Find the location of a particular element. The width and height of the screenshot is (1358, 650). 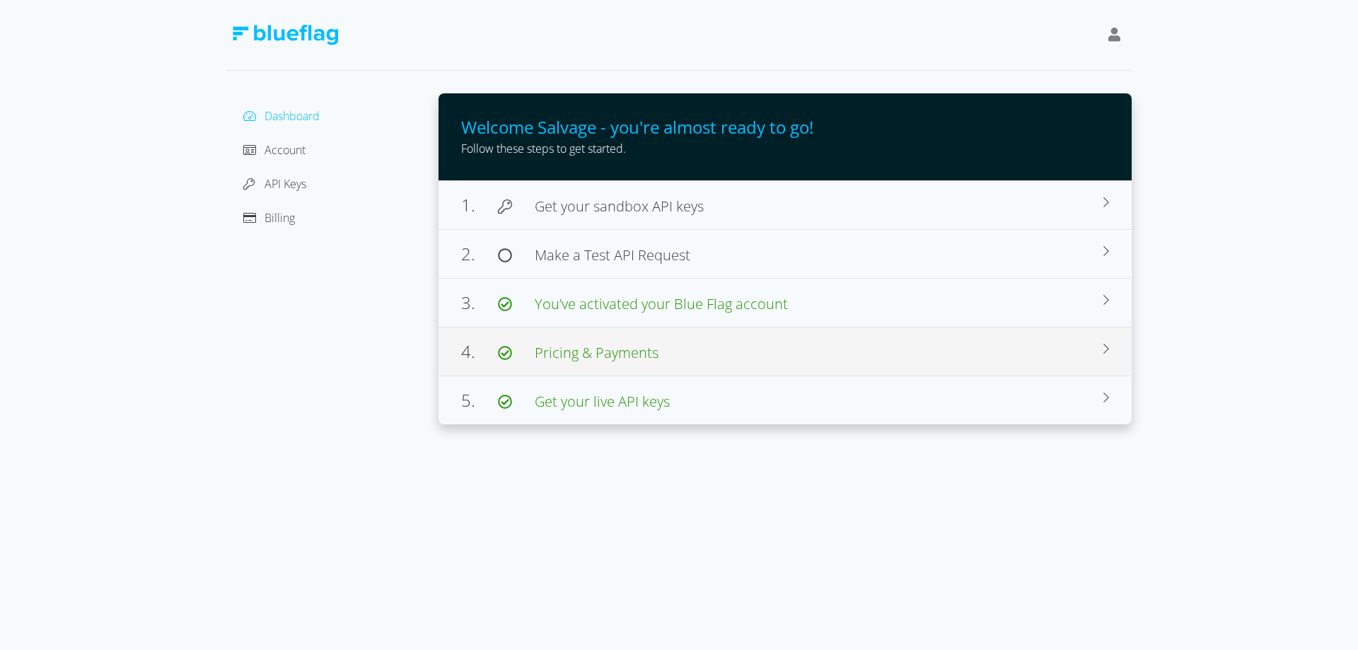

span: Account is located at coordinates (285, 150).